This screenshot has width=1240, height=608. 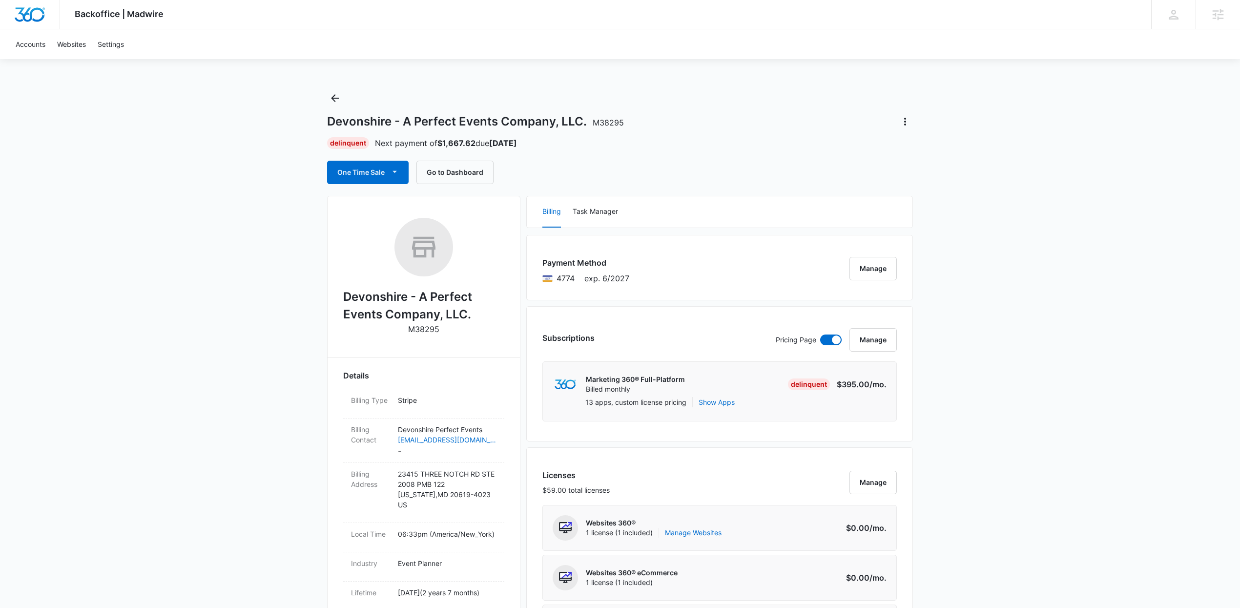 I want to click on span: Backoffice | Madwire, so click(x=119, y=14).